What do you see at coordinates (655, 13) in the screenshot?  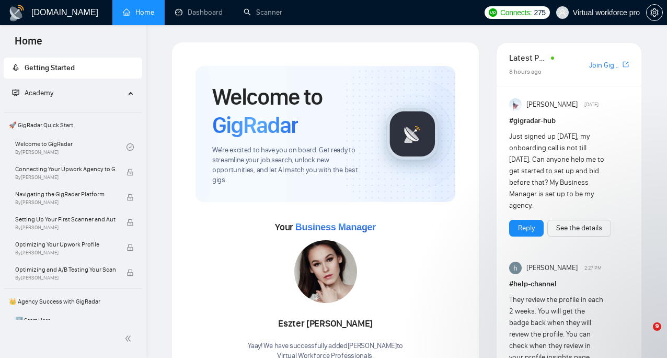 I see `a: setting` at bounding box center [655, 13].